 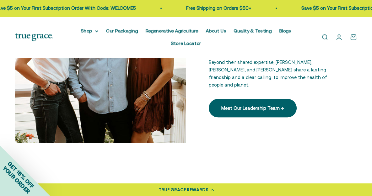 I want to click on a: Free Shipping on Orders $50+, so click(x=216, y=8).